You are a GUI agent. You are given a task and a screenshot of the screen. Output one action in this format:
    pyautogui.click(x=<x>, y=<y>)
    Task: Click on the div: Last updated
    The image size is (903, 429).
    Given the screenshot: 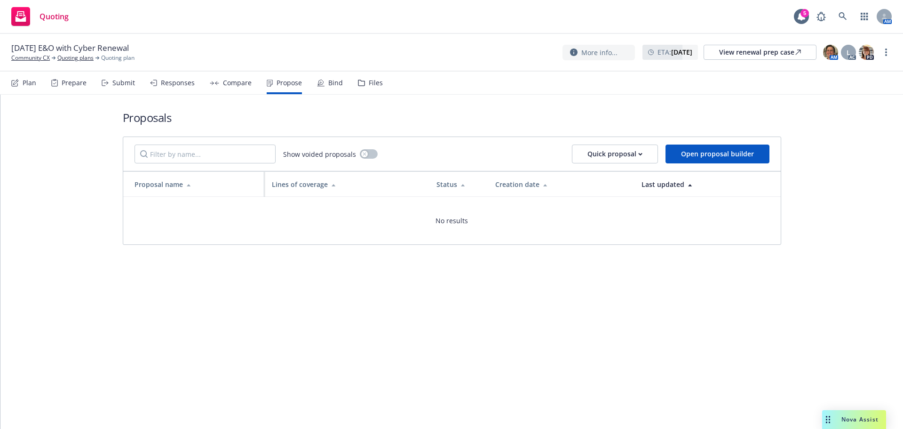 What is the action you would take?
    pyautogui.click(x=707, y=184)
    